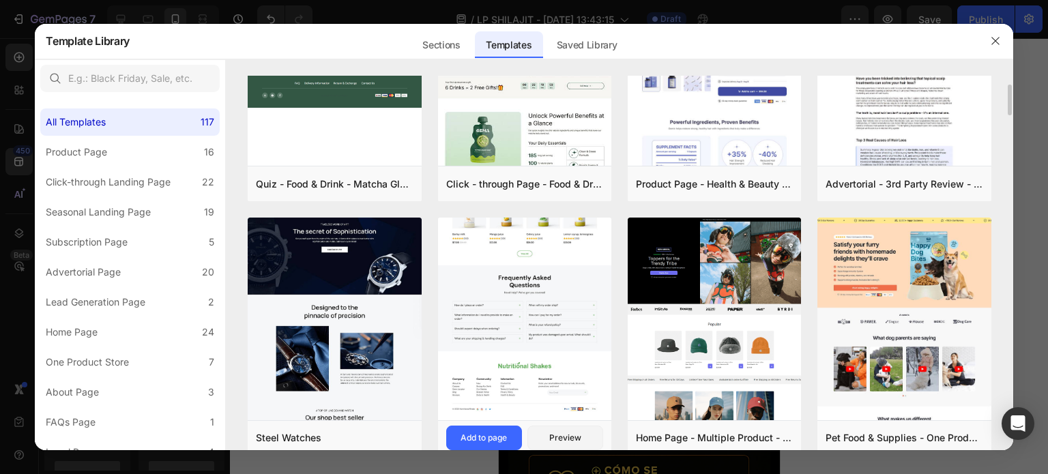 This screenshot has height=474, width=1048. I want to click on div: Advertorial Page, so click(83, 272).